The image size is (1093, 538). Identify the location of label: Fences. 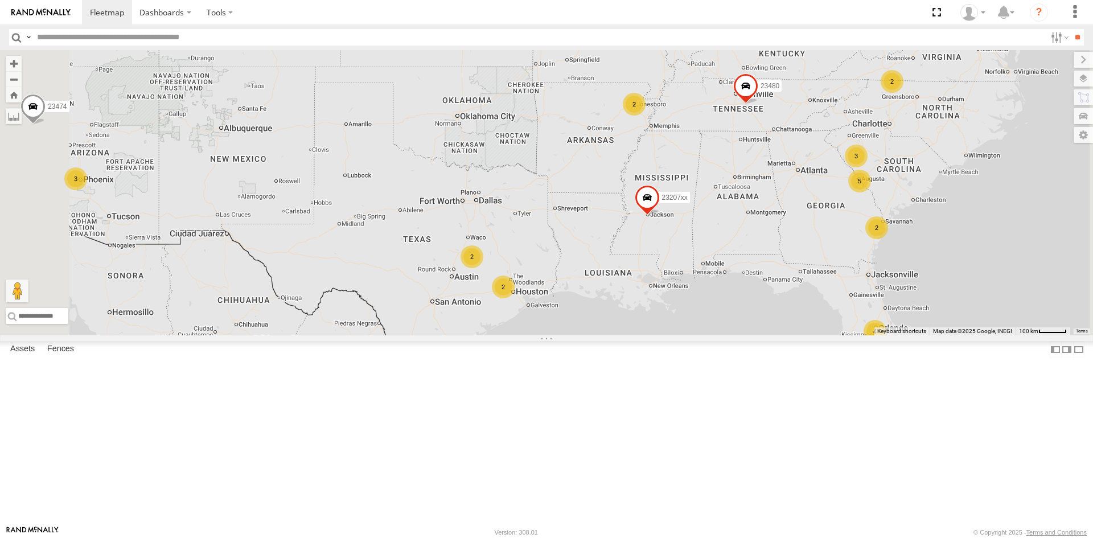
(60, 349).